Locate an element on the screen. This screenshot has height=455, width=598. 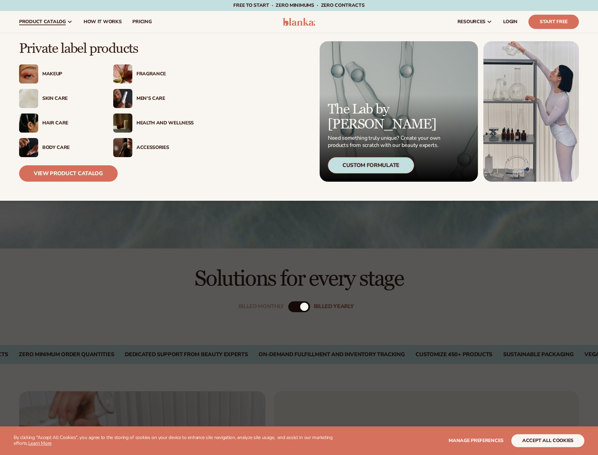
button: Manage preferences is located at coordinates (476, 441).